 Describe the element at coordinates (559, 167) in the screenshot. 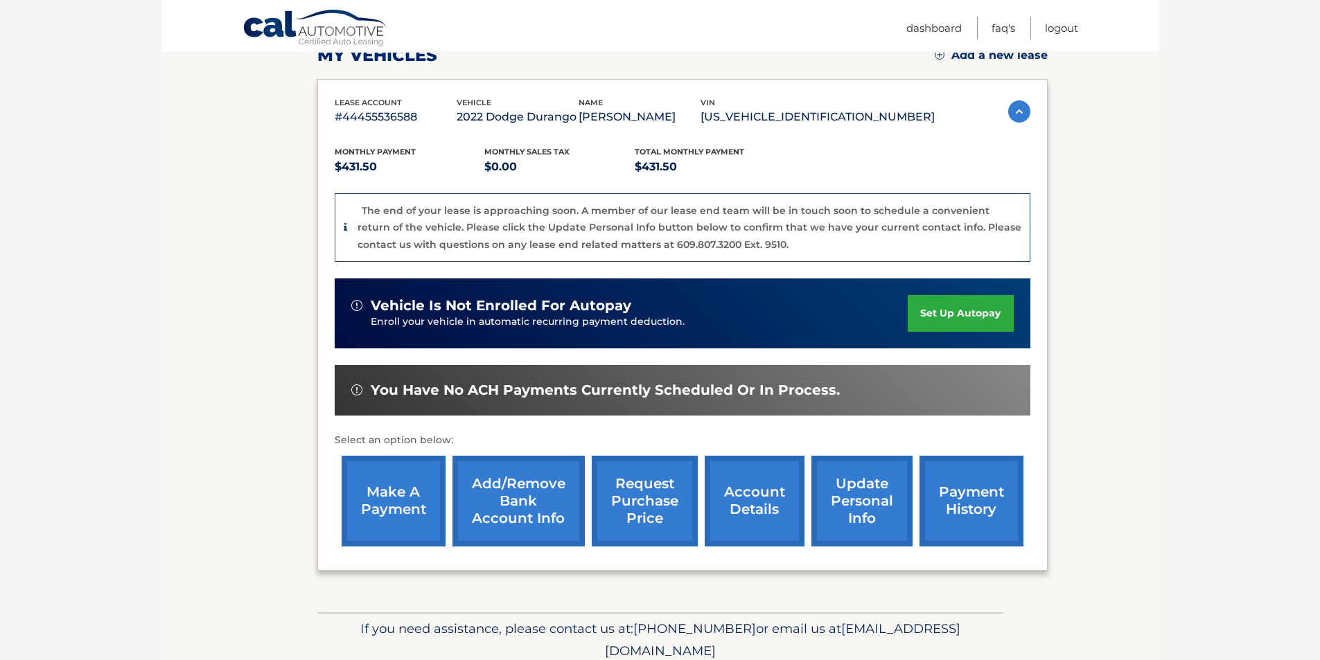

I see `p: $0.00` at that location.